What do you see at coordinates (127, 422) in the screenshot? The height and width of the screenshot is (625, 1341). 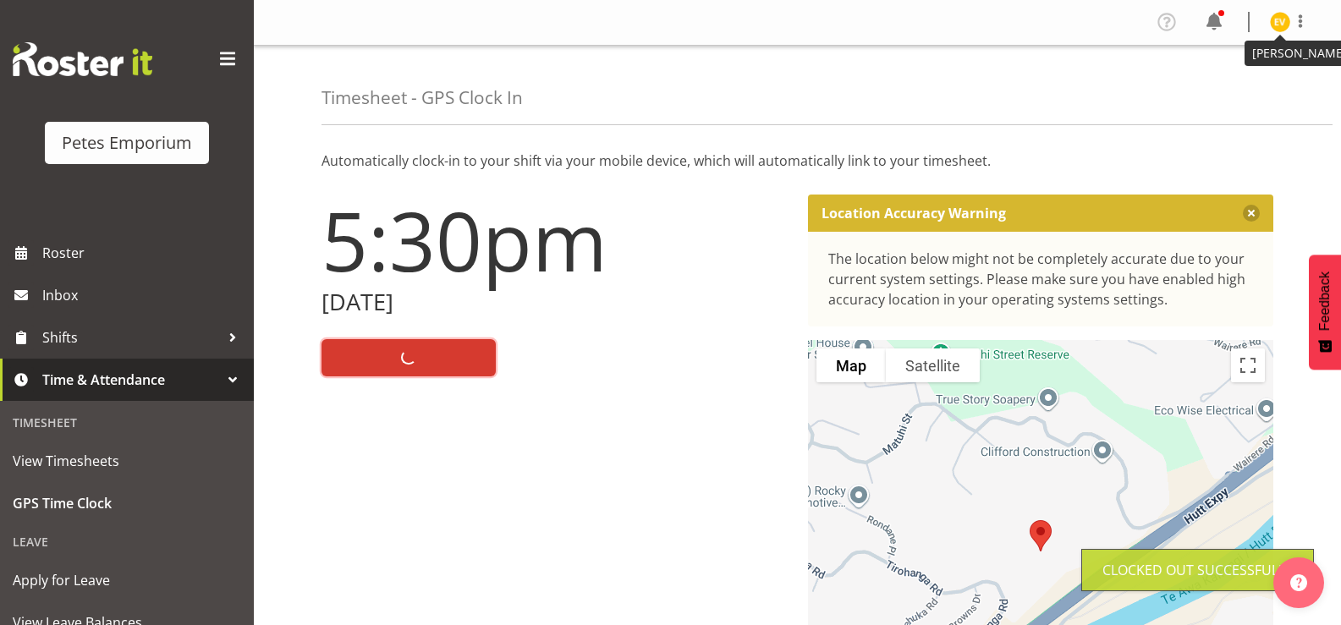 I see `div: Timesheet` at bounding box center [127, 422].